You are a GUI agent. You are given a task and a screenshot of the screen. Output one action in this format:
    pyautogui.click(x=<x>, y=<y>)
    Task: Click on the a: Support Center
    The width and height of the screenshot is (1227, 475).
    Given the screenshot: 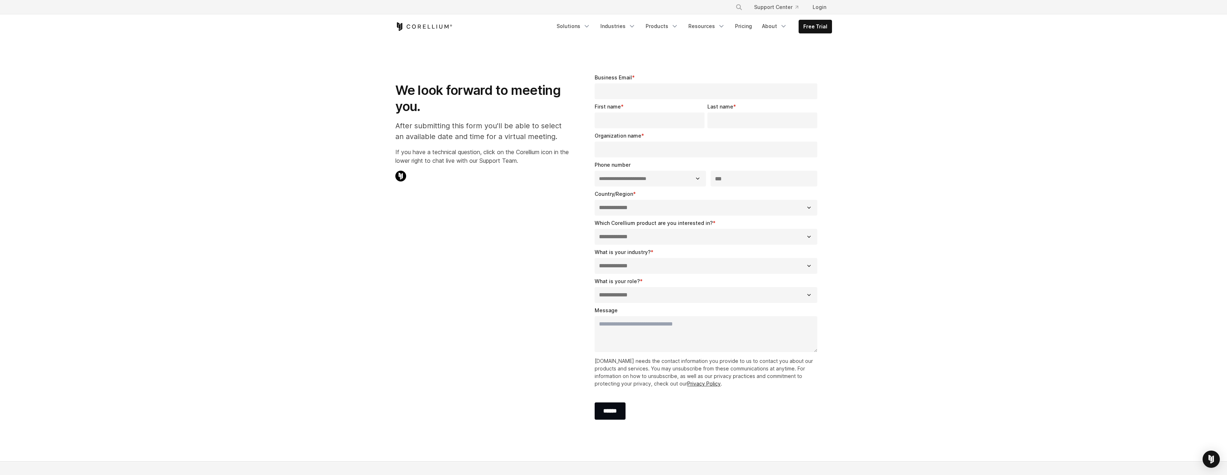 What is the action you would take?
    pyautogui.click(x=776, y=7)
    